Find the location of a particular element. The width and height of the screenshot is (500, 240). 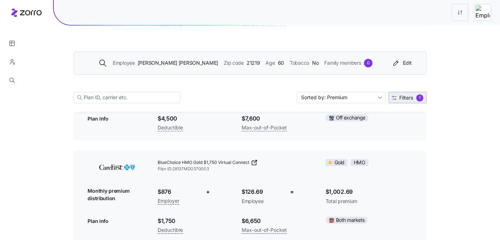

button: Filters1 is located at coordinates (407, 97).